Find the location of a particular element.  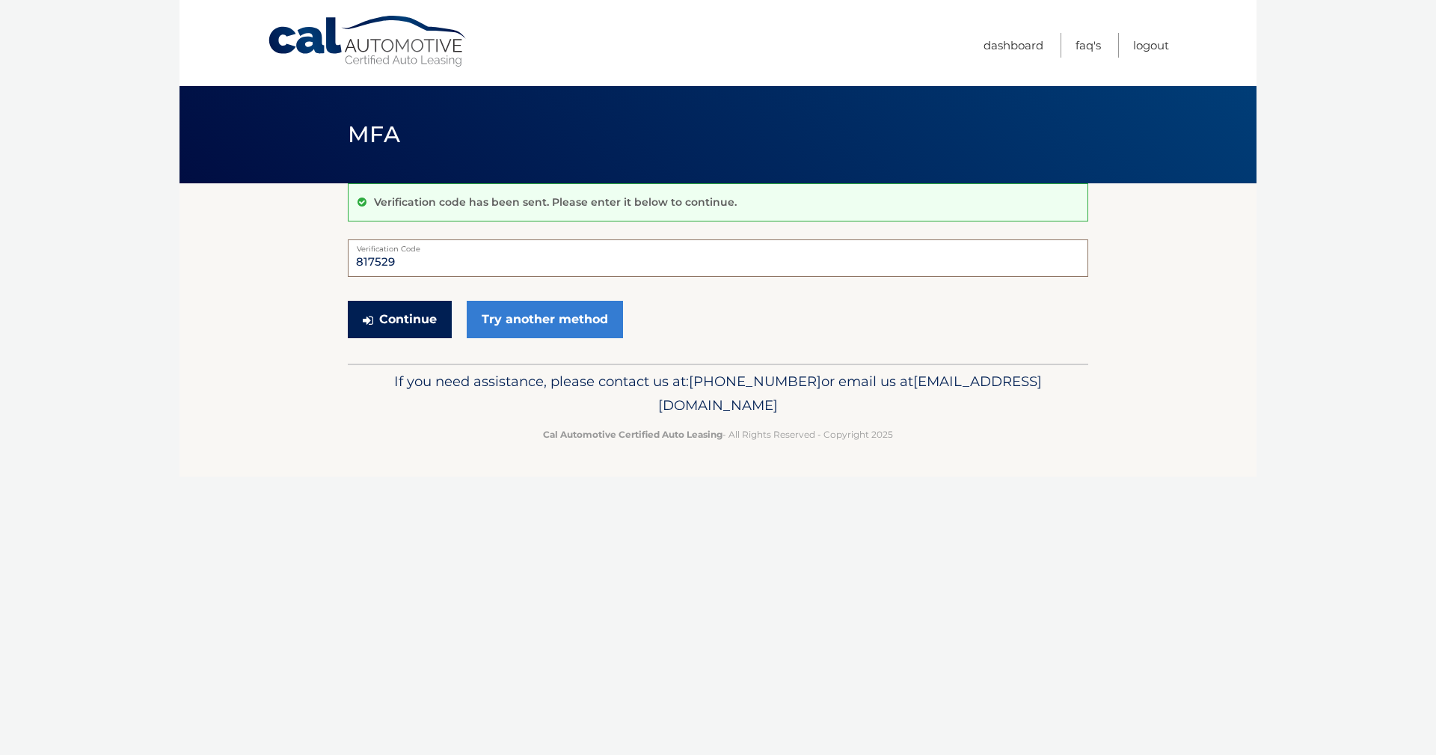

p: If you need assistance, please contact us at: or email us at is located at coordinates (718, 393).